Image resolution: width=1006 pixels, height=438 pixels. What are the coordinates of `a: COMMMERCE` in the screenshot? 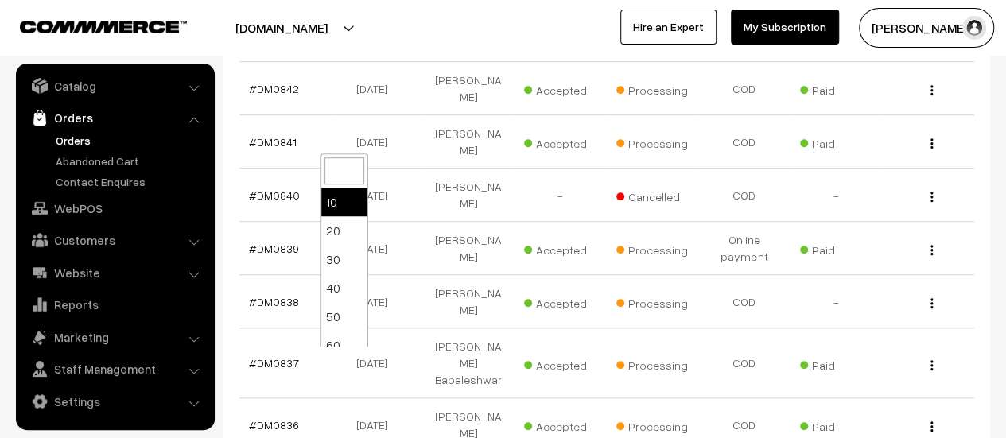 It's located at (89, 25).